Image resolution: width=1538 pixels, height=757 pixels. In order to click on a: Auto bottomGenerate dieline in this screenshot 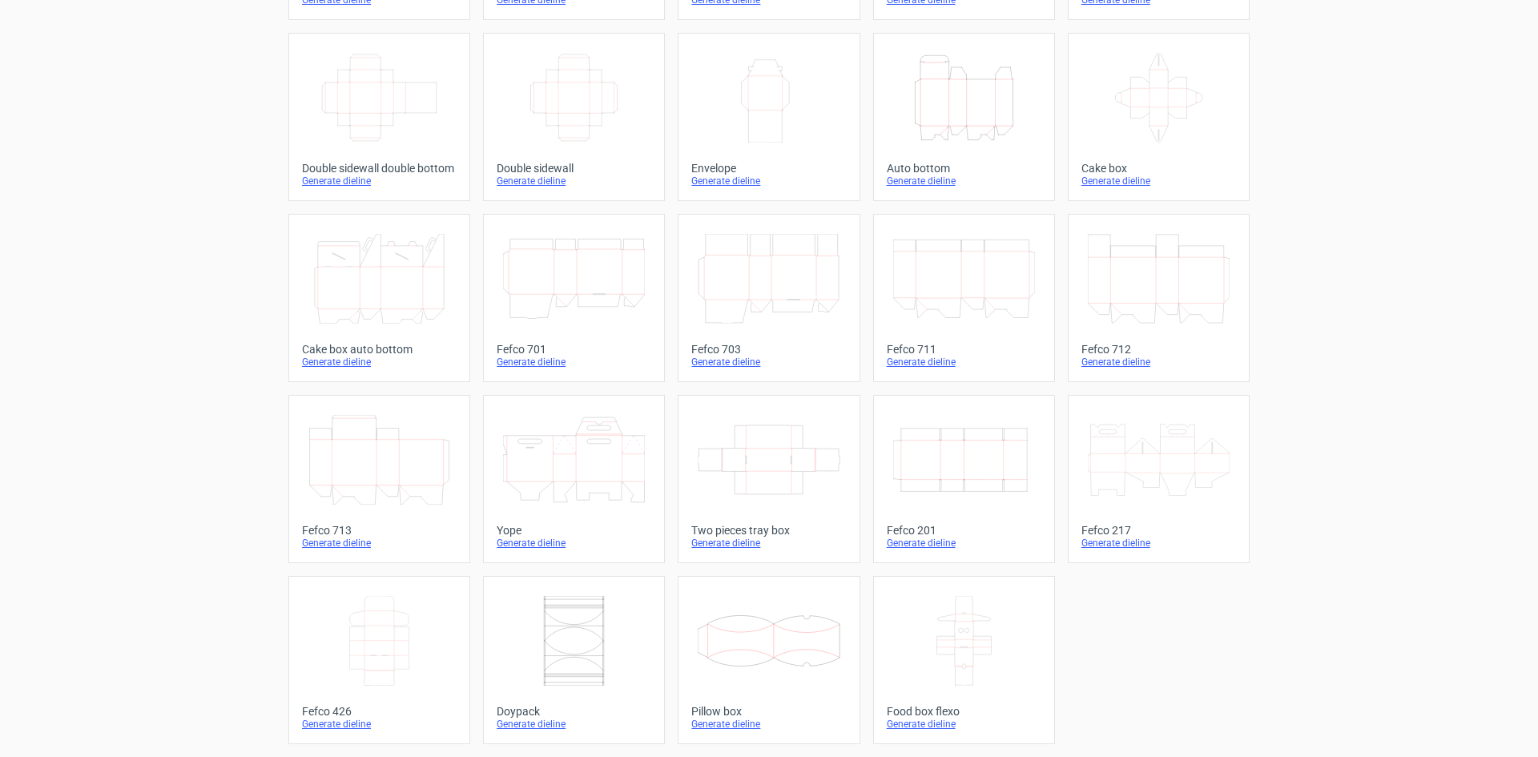, I will do `click(964, 117)`.